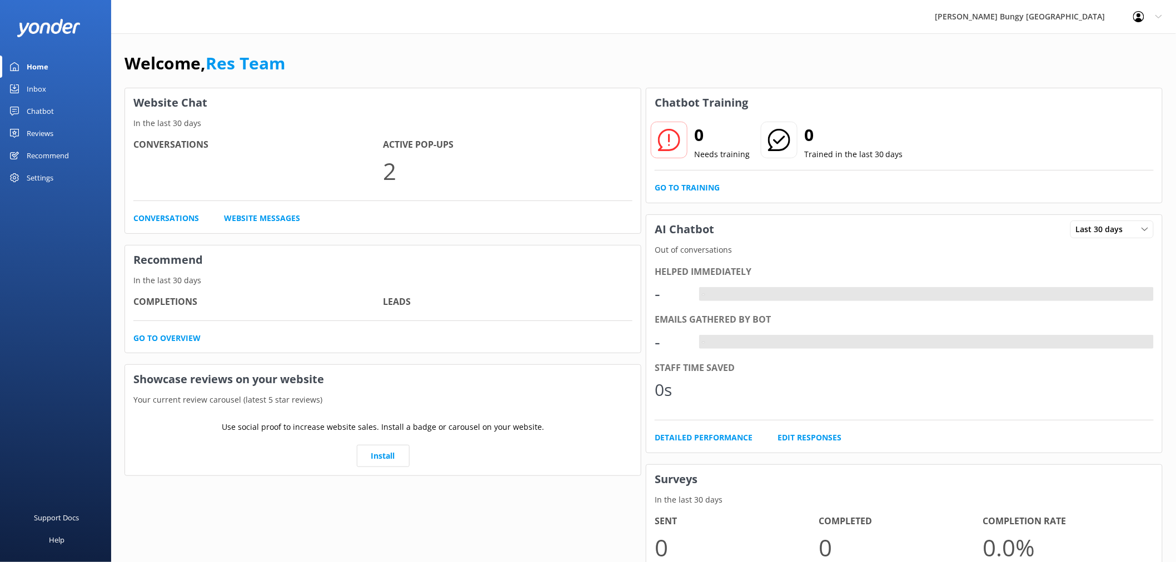 This screenshot has width=1176, height=562. Describe the element at coordinates (40, 111) in the screenshot. I see `div: Chatbot` at that location.